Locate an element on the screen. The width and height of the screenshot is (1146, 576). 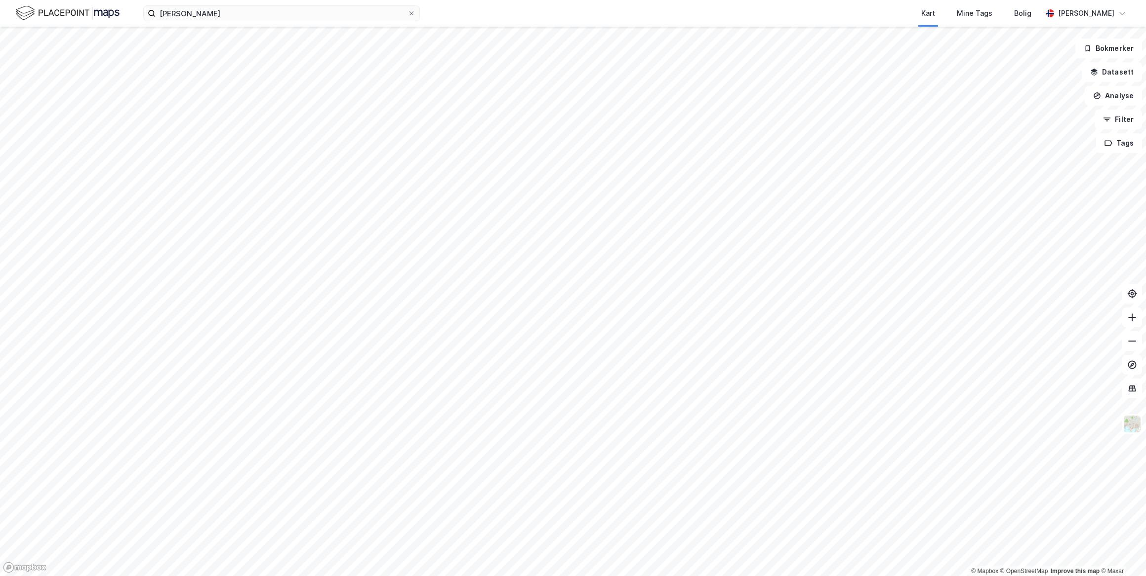
button: Filter is located at coordinates (1118, 120).